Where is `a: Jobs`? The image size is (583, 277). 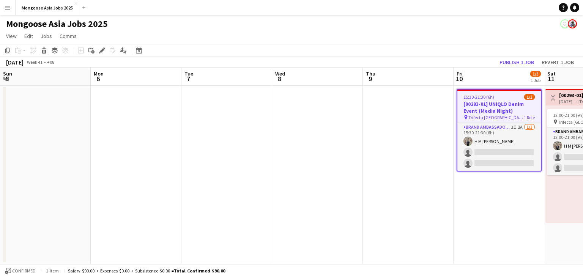
a: Jobs is located at coordinates (46, 36).